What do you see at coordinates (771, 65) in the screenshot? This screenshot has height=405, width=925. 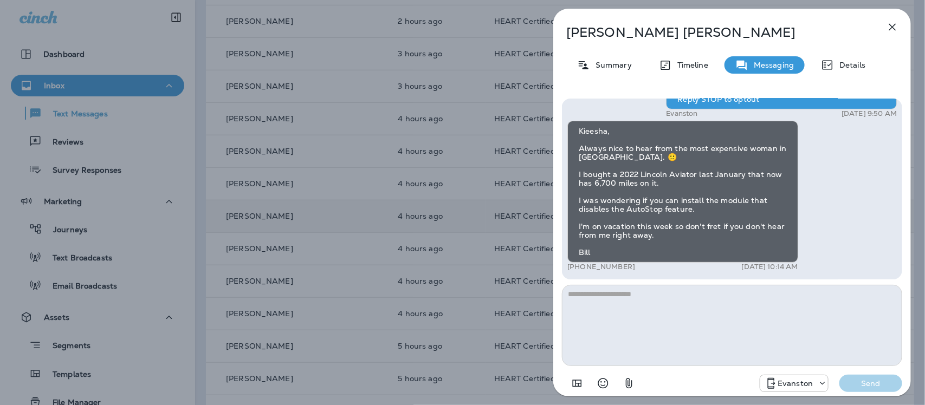 I see `p: Messaging` at bounding box center [771, 65].